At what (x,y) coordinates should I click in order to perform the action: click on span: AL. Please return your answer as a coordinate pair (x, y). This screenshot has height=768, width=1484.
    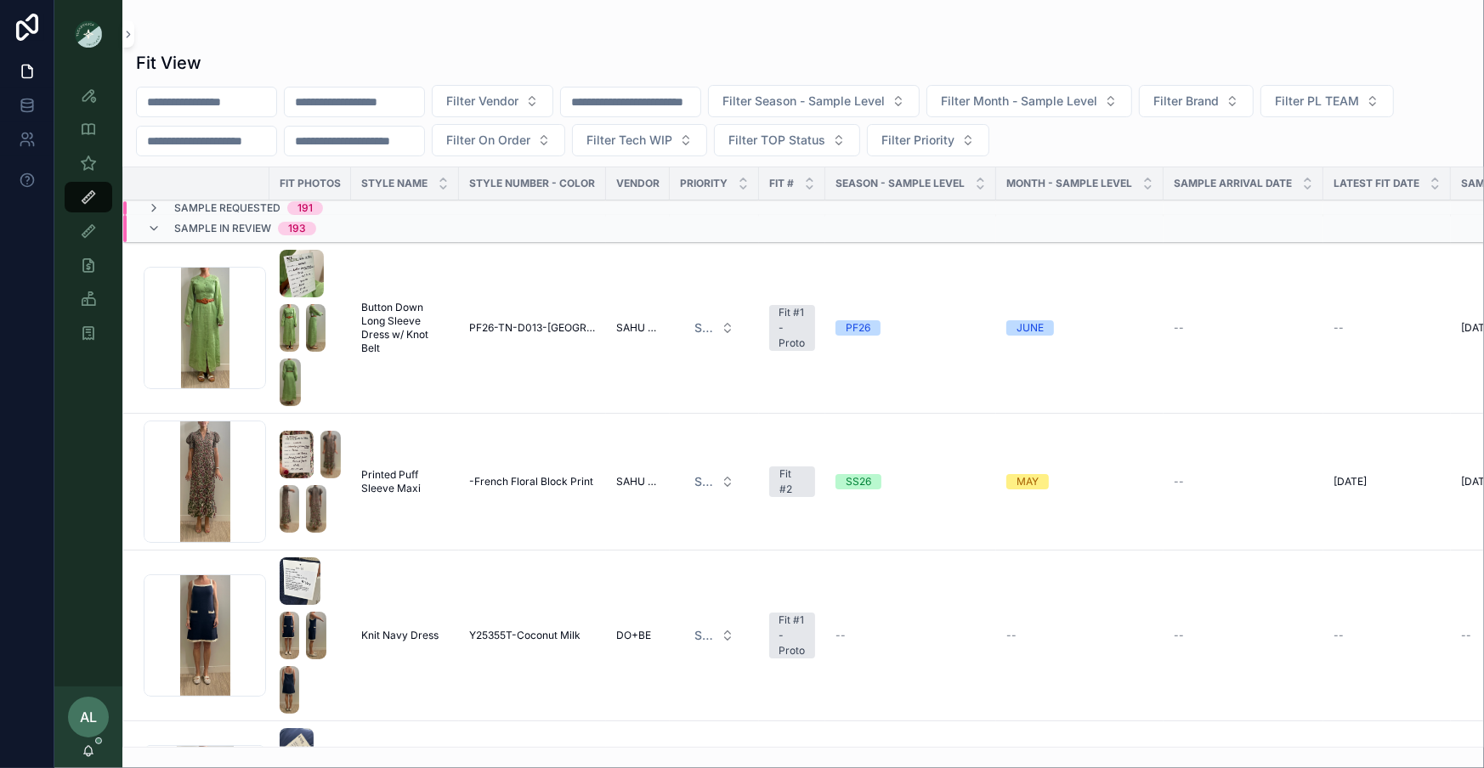
    Looking at the image, I should click on (88, 717).